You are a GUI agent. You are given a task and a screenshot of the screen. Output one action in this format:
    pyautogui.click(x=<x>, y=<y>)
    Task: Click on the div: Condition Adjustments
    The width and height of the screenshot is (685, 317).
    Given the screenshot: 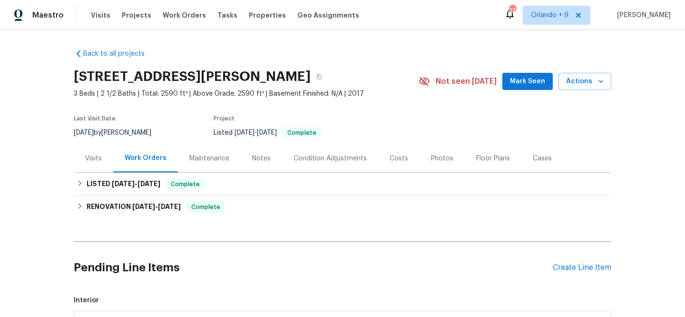 What is the action you would take?
    pyautogui.click(x=330, y=158)
    